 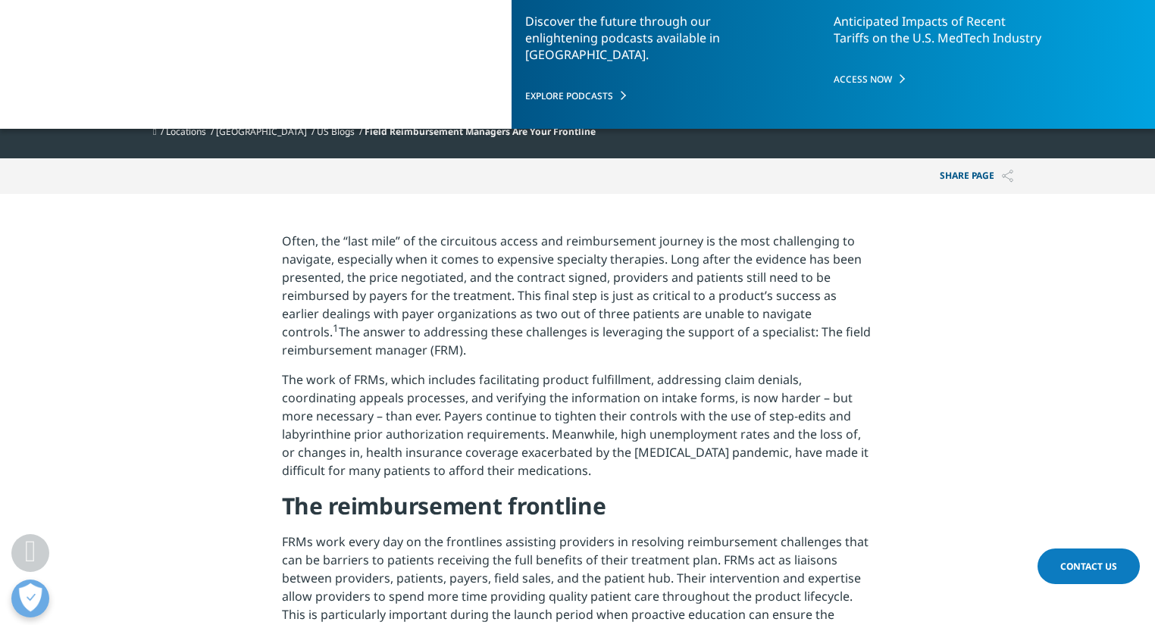 I want to click on h4: The reimbursement frontline, so click(x=577, y=512).